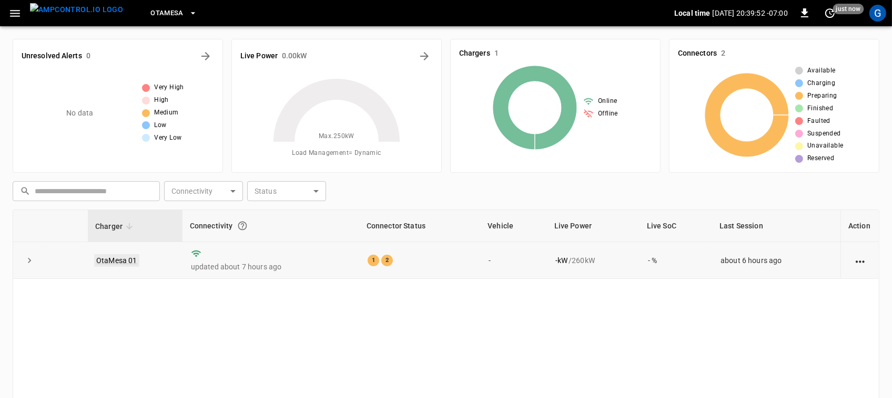 This screenshot has width=892, height=398. I want to click on span: Offline, so click(608, 114).